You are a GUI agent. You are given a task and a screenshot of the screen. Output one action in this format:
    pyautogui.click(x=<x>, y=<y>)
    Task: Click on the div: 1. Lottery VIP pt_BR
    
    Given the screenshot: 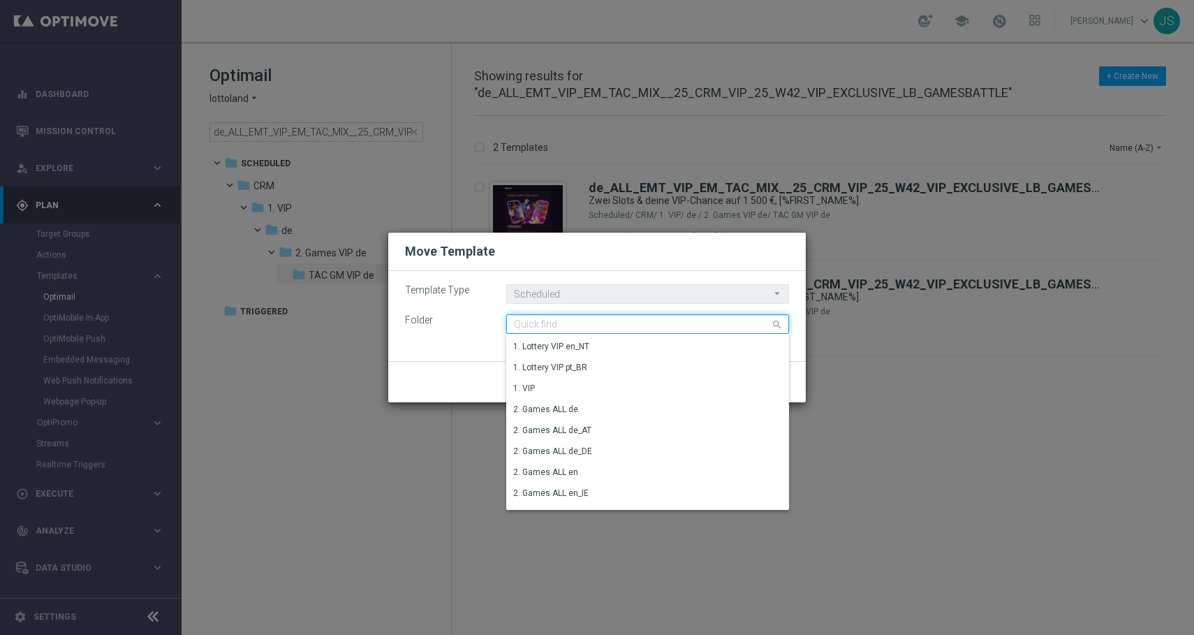 What is the action you would take?
    pyautogui.click(x=550, y=367)
    